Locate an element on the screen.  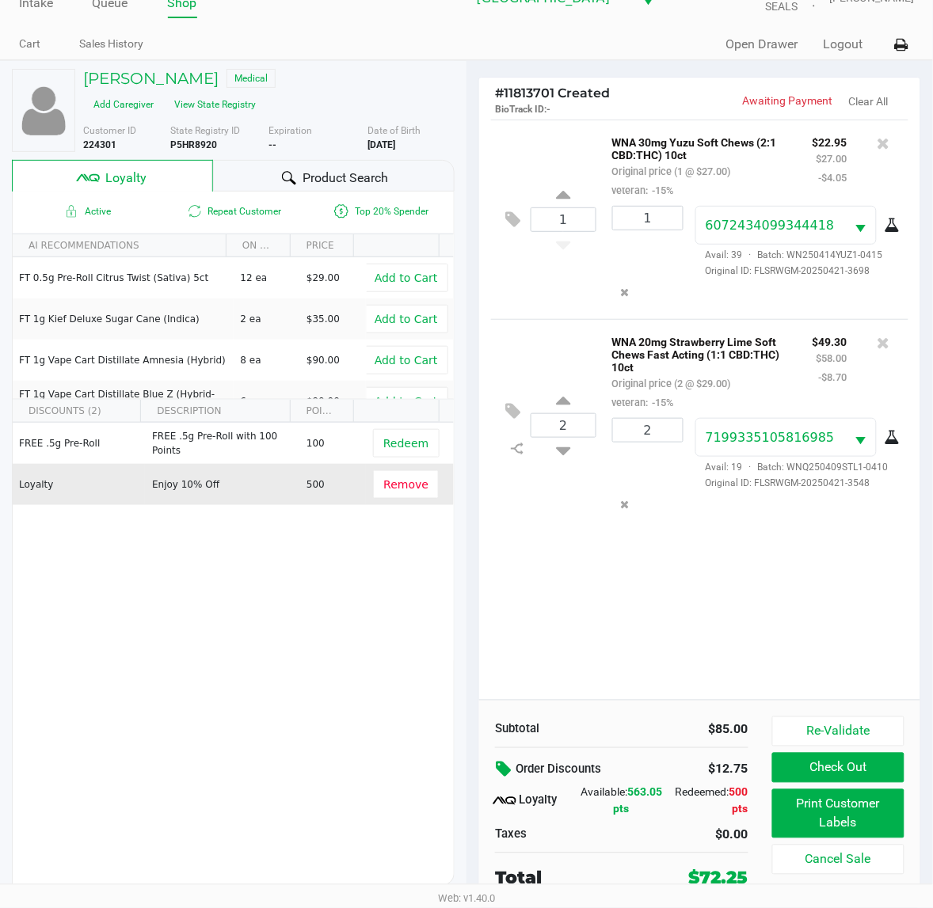
div: Subtotal is located at coordinates (552, 729).